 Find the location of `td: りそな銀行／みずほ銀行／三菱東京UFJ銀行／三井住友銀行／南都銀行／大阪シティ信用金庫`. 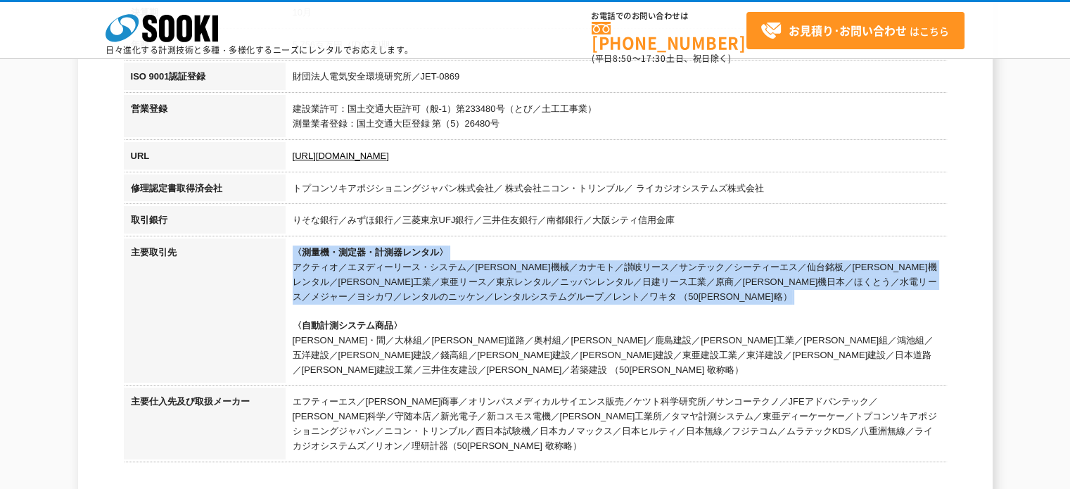

td: りそな銀行／みずほ銀行／三菱東京UFJ銀行／三井住友銀行／南都銀行／大阪シティ信用金庫 is located at coordinates (616, 222).